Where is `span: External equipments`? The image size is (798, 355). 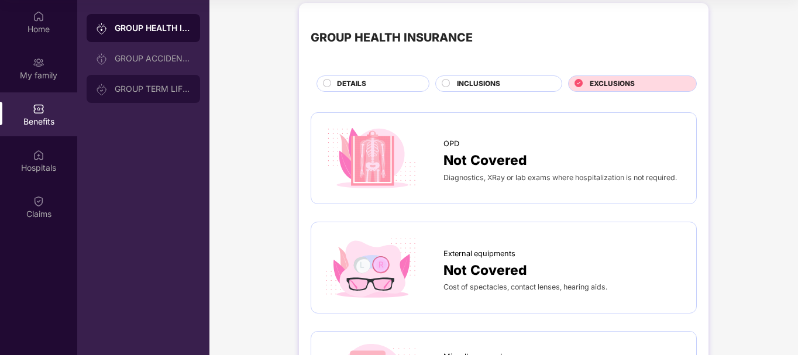
span: External equipments is located at coordinates (479, 254).